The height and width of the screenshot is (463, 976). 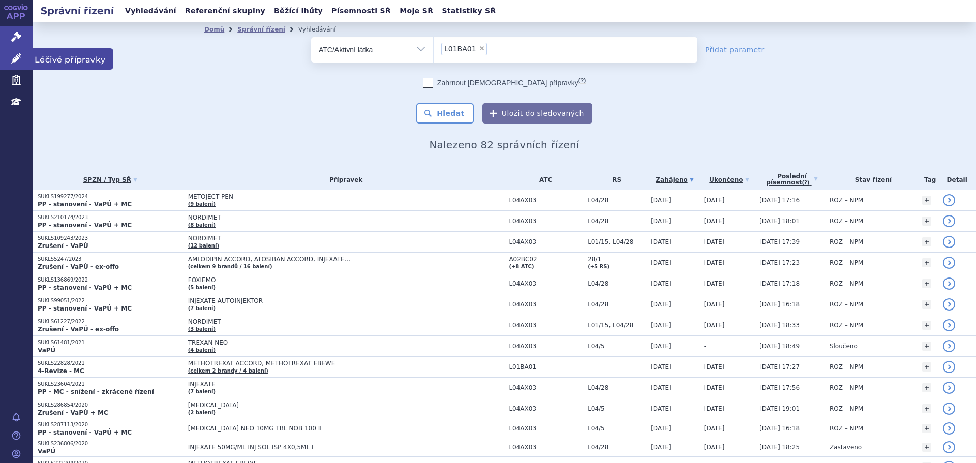 What do you see at coordinates (616, 242) in the screenshot?
I see `span: L01/15, L04/28` at bounding box center [616, 242].